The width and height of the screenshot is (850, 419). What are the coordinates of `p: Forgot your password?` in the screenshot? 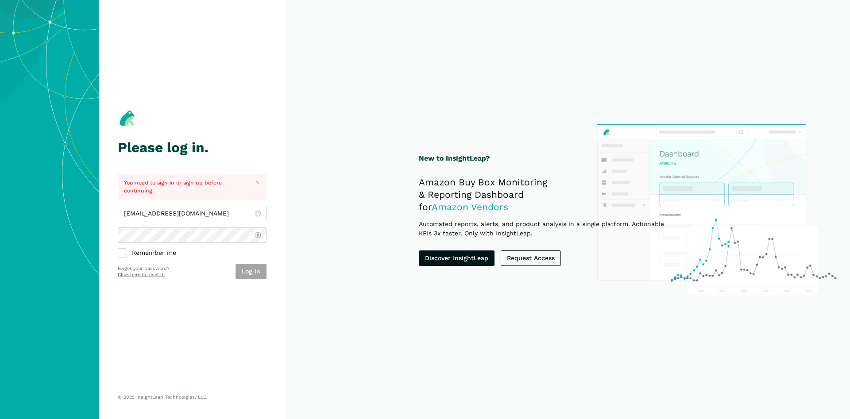 It's located at (143, 269).